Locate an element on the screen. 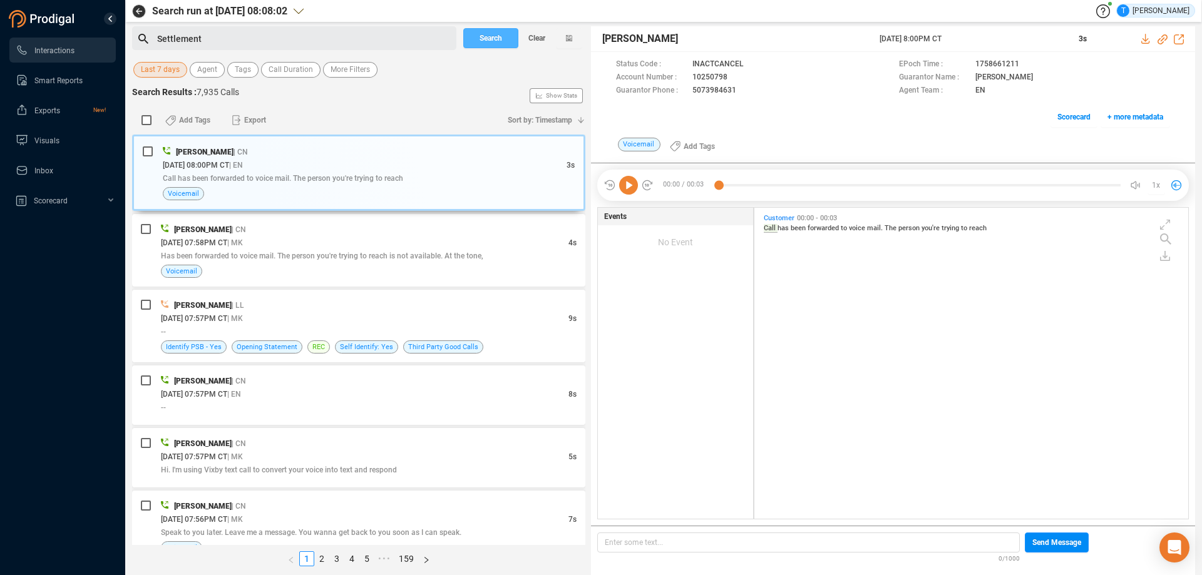  span: 9s is located at coordinates (572, 319).